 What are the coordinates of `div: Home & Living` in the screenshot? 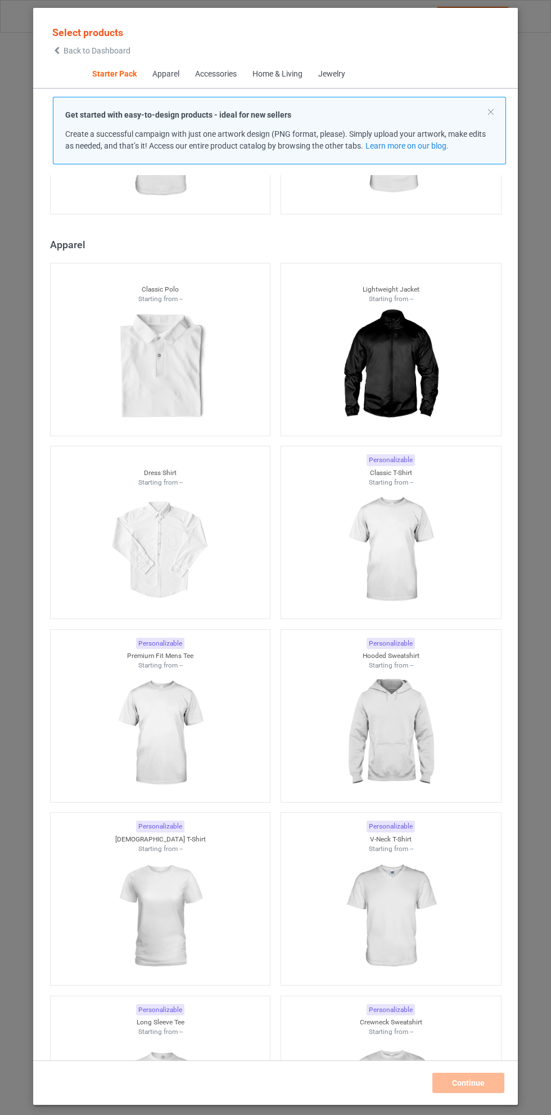 It's located at (277, 74).